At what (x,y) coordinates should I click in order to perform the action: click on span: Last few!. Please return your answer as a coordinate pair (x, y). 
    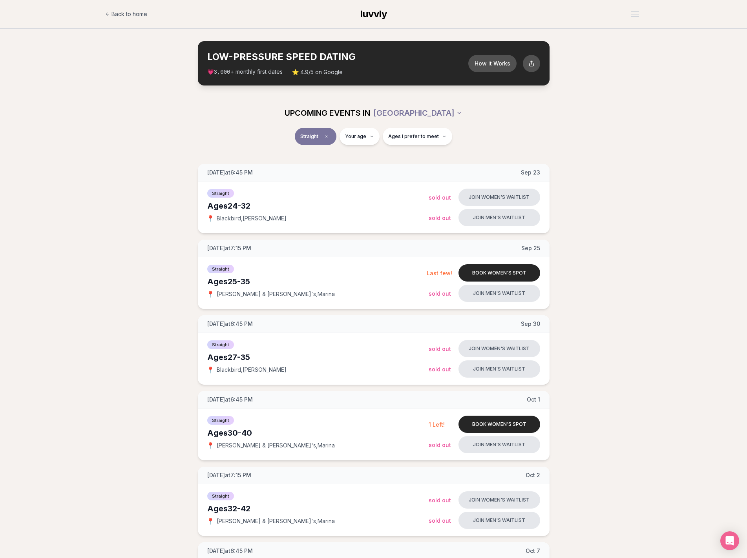
    Looking at the image, I should click on (439, 273).